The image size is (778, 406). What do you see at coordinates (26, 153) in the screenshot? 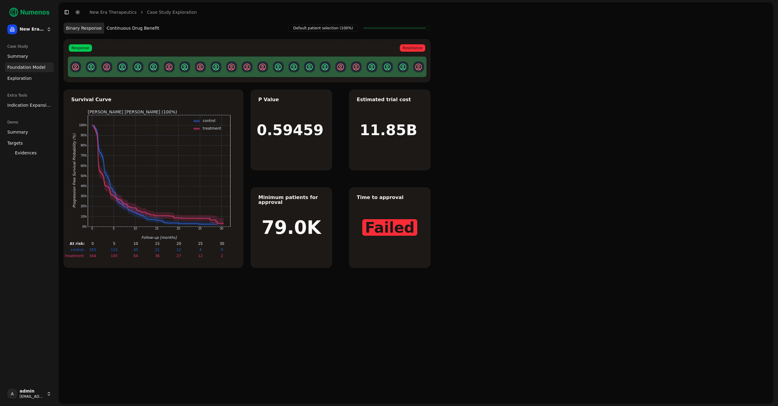
I see `span: Evidences` at bounding box center [26, 153].